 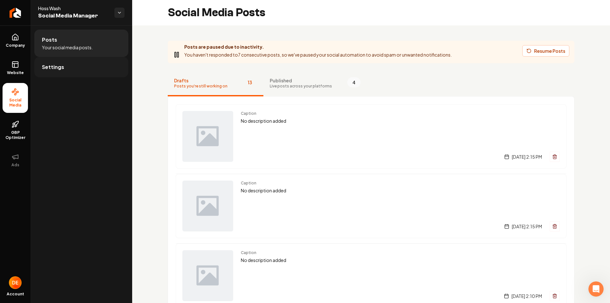 What do you see at coordinates (15, 282) in the screenshot?
I see `button: Open user button` at bounding box center [15, 282].